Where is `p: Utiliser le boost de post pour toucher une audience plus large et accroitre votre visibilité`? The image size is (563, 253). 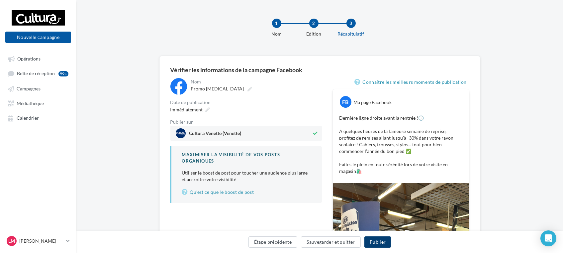
p: Utiliser le boost de post pour toucher une audience plus large et accroitre votre visibilité is located at coordinates (247, 176).